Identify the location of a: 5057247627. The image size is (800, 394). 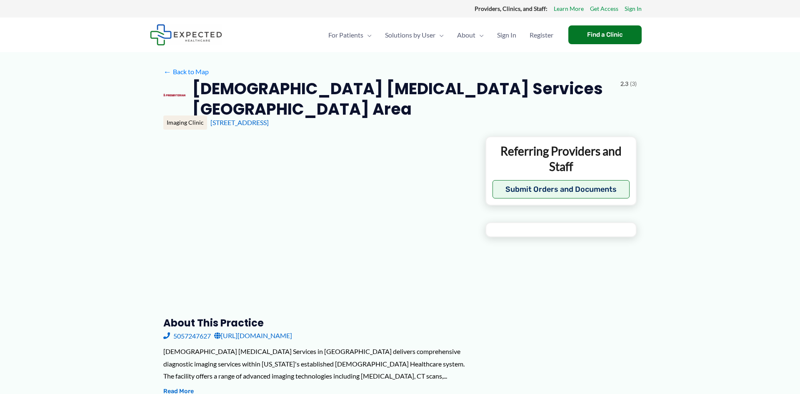
(187, 335).